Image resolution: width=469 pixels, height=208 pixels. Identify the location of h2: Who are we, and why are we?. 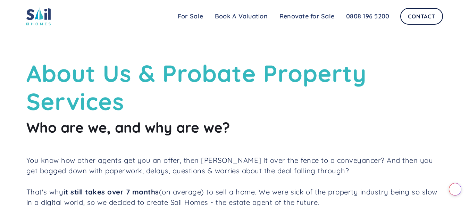
(235, 128).